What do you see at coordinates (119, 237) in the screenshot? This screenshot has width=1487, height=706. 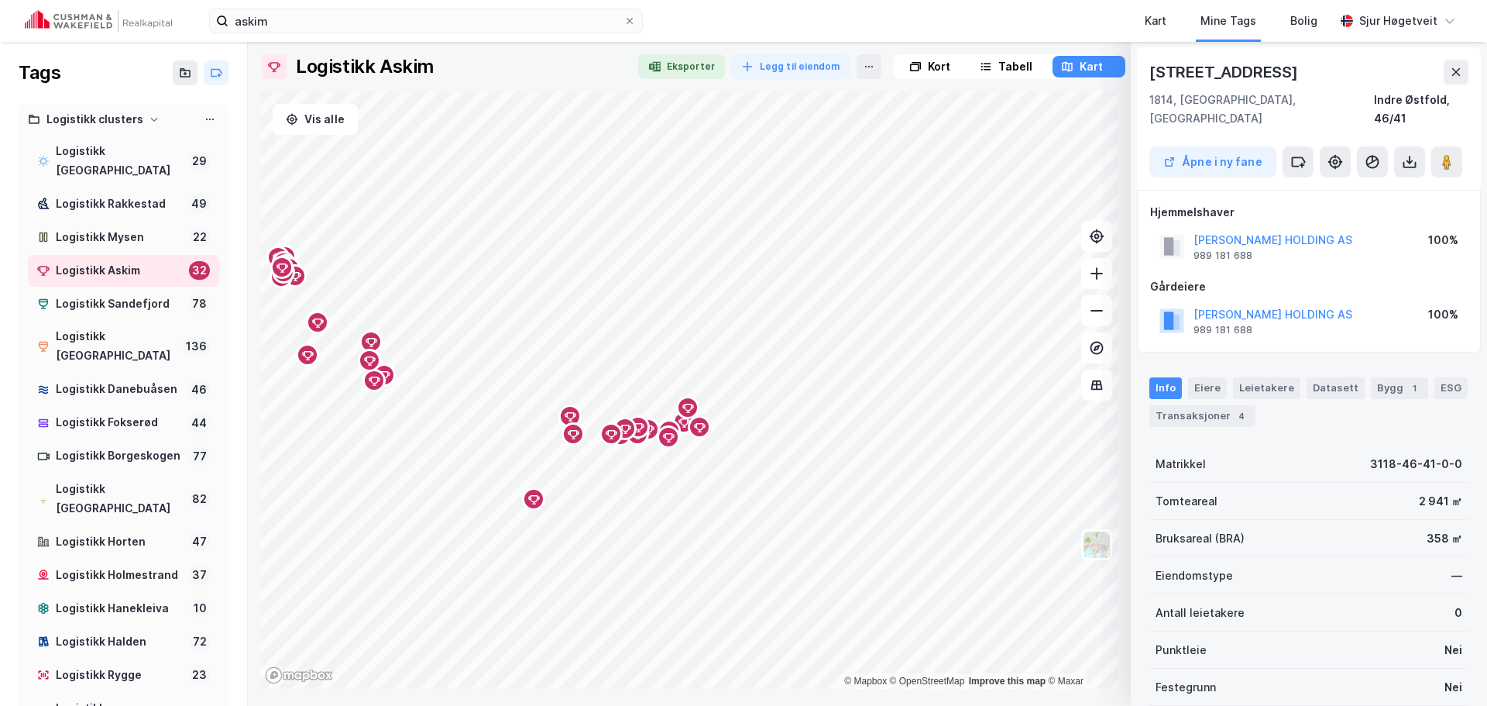 I see `div: Logistikk Mysen` at bounding box center [119, 237].